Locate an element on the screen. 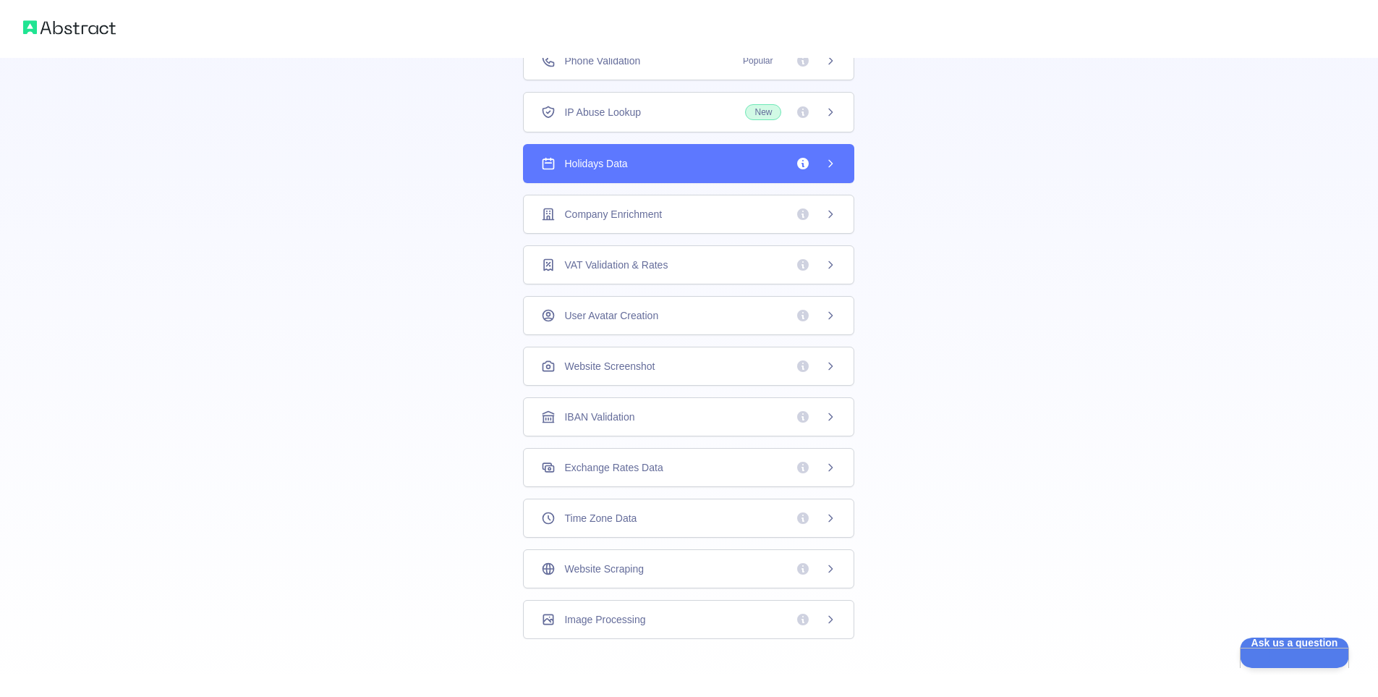 The image size is (1378, 697). span: Company Enrichment is located at coordinates (613, 214).